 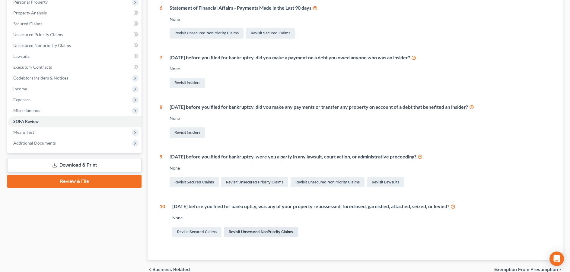 What do you see at coordinates (150, 270) in the screenshot?
I see `i: chevron_left` at bounding box center [150, 270].